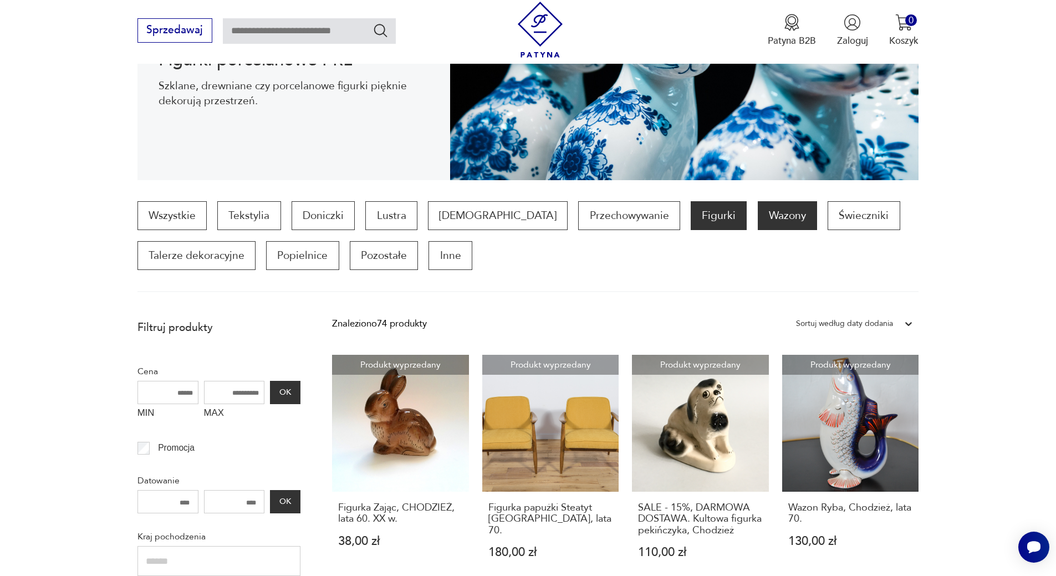 Image resolution: width=1056 pixels, height=576 pixels. What do you see at coordinates (850, 513) in the screenshot?
I see `h3: Wazon Ryba, Chodzież, lata 70.` at bounding box center [850, 513].